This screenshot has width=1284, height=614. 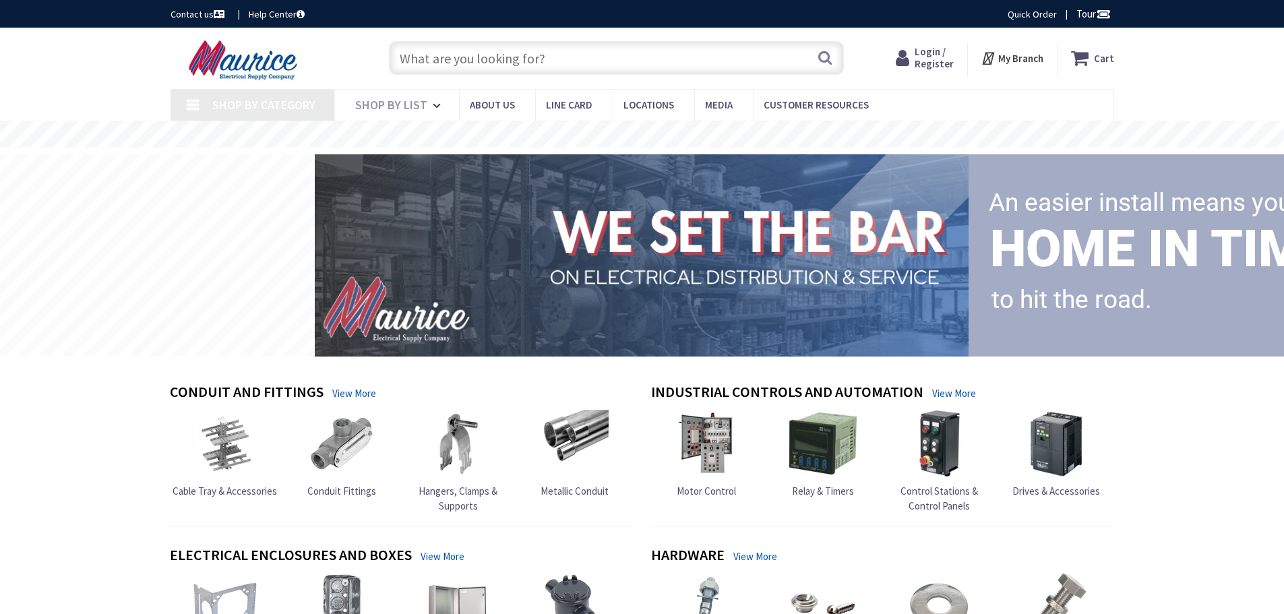 What do you see at coordinates (925, 58) in the screenshot?
I see `a: Login / Register` at bounding box center [925, 58].